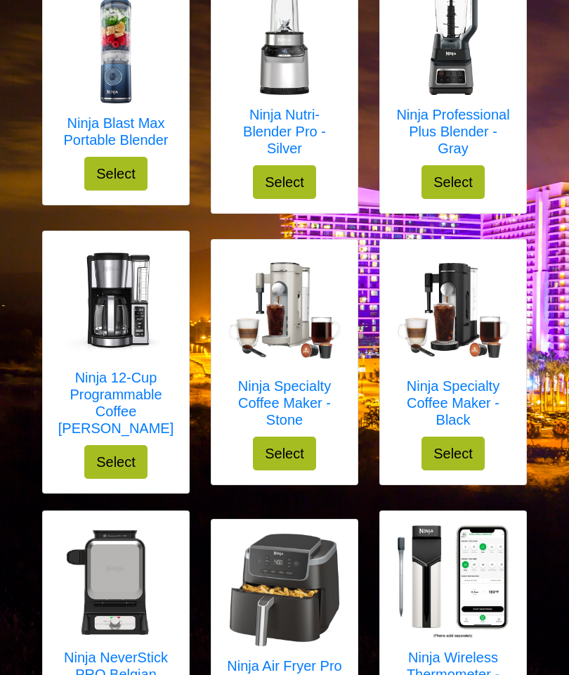 The image size is (569, 675). I want to click on a: Ninja Specialty Coffee Maker - Black Ninja Specialty Coffee Maker - Black, so click(453, 345).